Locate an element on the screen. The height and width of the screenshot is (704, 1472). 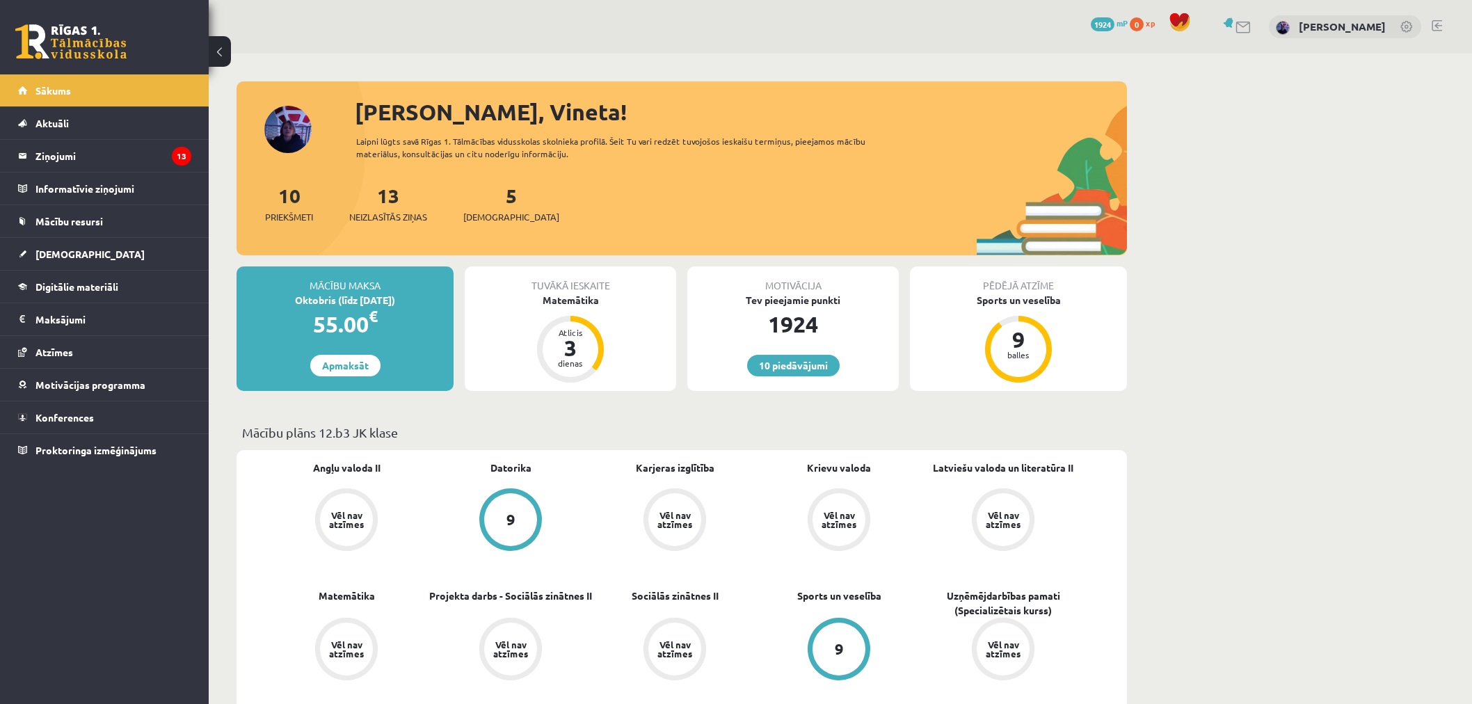
div: 1924 is located at coordinates (793, 324).